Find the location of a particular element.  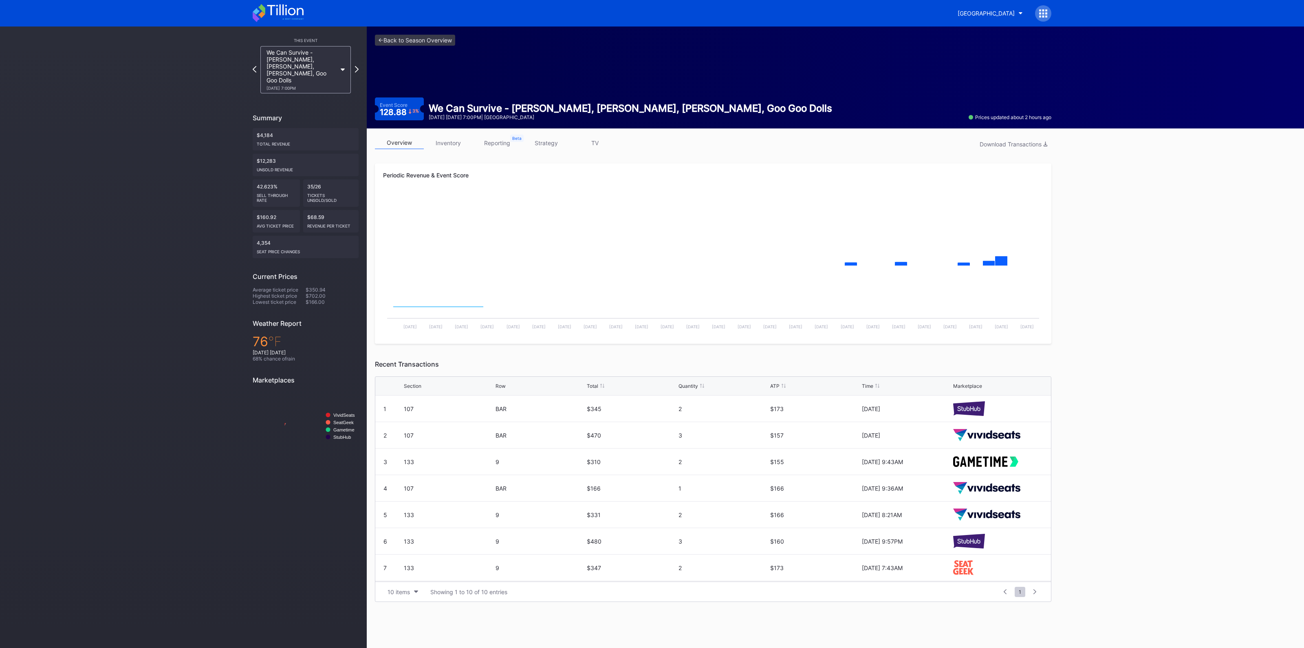

div: $702.00 is located at coordinates (332, 295).